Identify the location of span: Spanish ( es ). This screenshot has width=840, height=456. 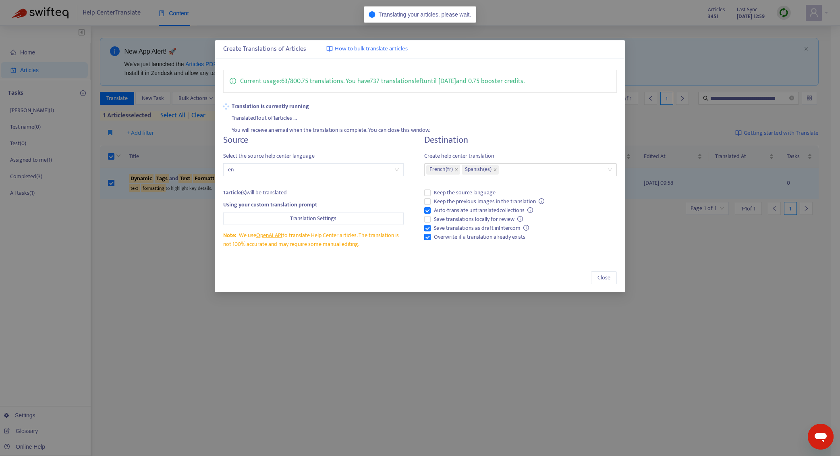
(478, 170).